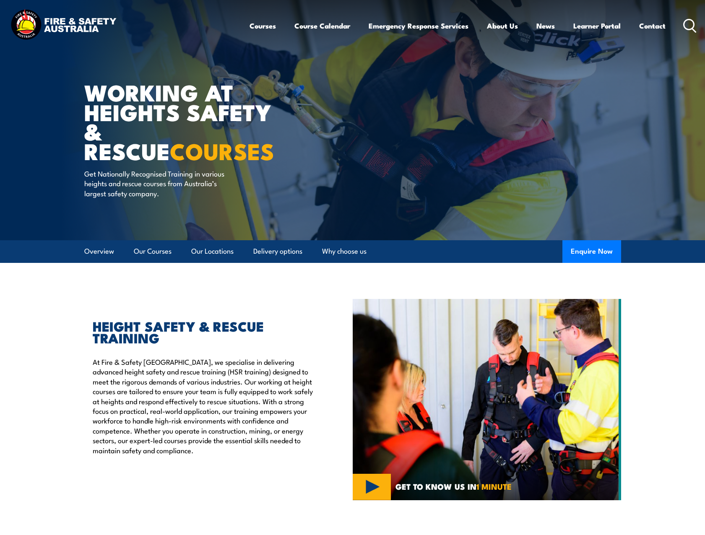 The height and width of the screenshot is (535, 705). What do you see at coordinates (188, 121) in the screenshot?
I see `h1: WORKING AT HEIGHTS SAFETY & RESCUE` at bounding box center [188, 121].